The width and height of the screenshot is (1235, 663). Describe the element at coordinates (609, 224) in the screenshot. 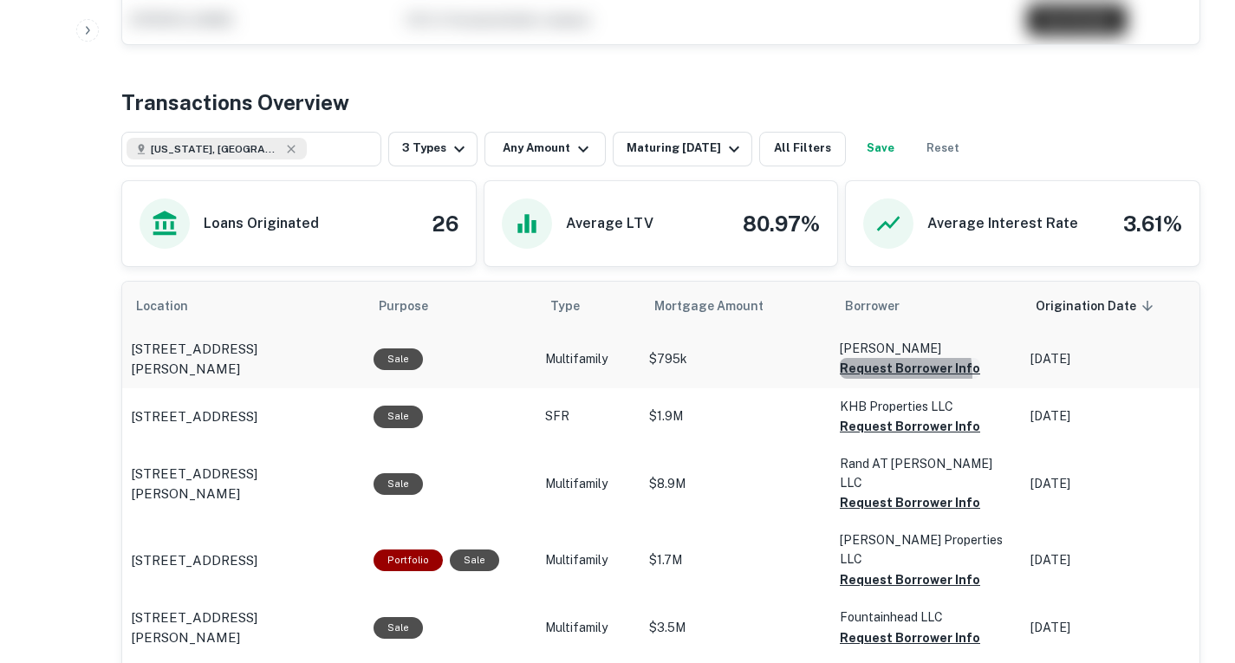

I see `h6: Average LTV` at that location.